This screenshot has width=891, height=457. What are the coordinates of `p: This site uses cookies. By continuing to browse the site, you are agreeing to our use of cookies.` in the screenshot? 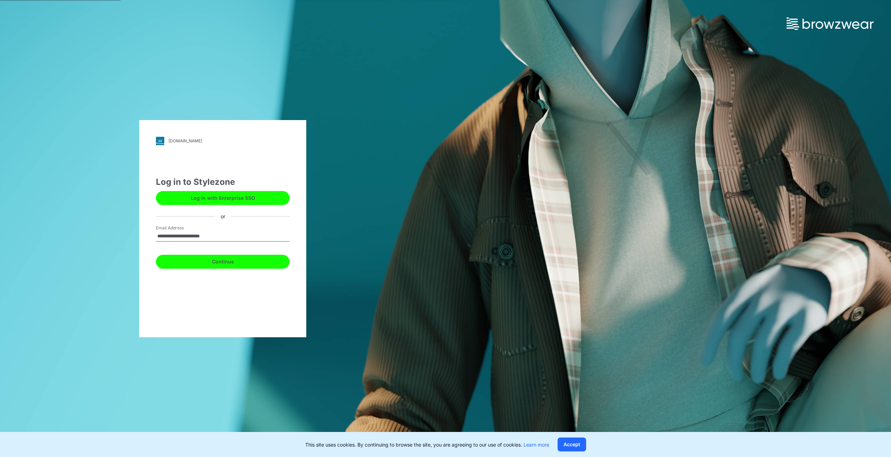 It's located at (427, 444).